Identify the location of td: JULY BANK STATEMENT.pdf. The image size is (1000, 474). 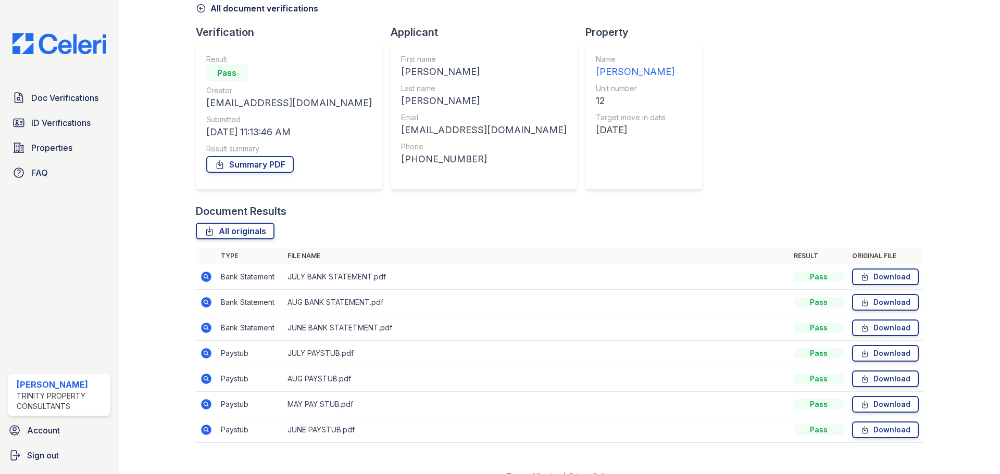
(536, 277).